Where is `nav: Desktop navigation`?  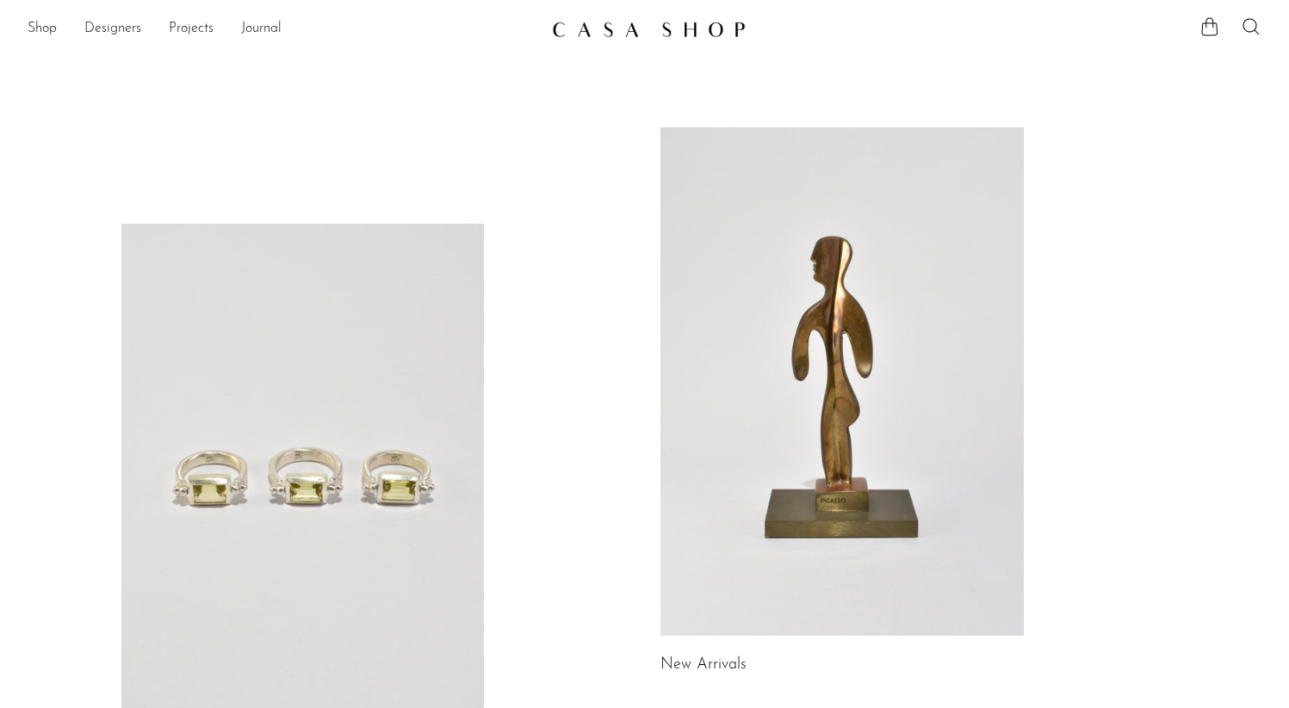
nav: Desktop navigation is located at coordinates (282, 29).